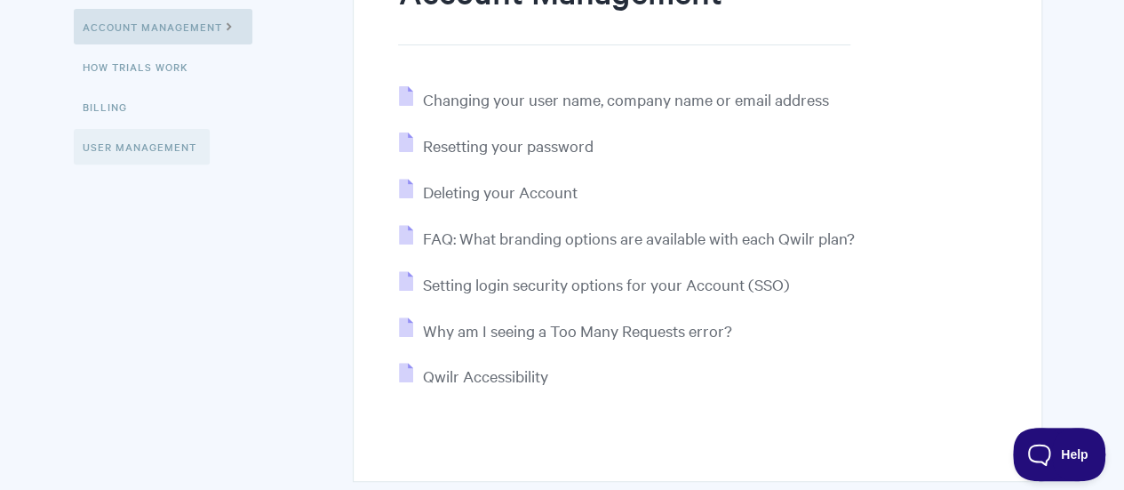 This screenshot has width=1124, height=490. I want to click on a: Setting login security options for your Account (SSO), so click(594, 283).